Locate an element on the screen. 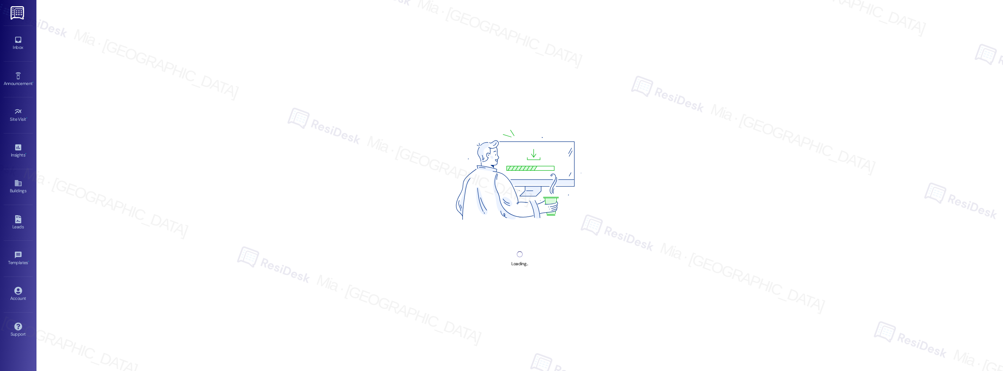  a: Insights • is located at coordinates (18, 151).